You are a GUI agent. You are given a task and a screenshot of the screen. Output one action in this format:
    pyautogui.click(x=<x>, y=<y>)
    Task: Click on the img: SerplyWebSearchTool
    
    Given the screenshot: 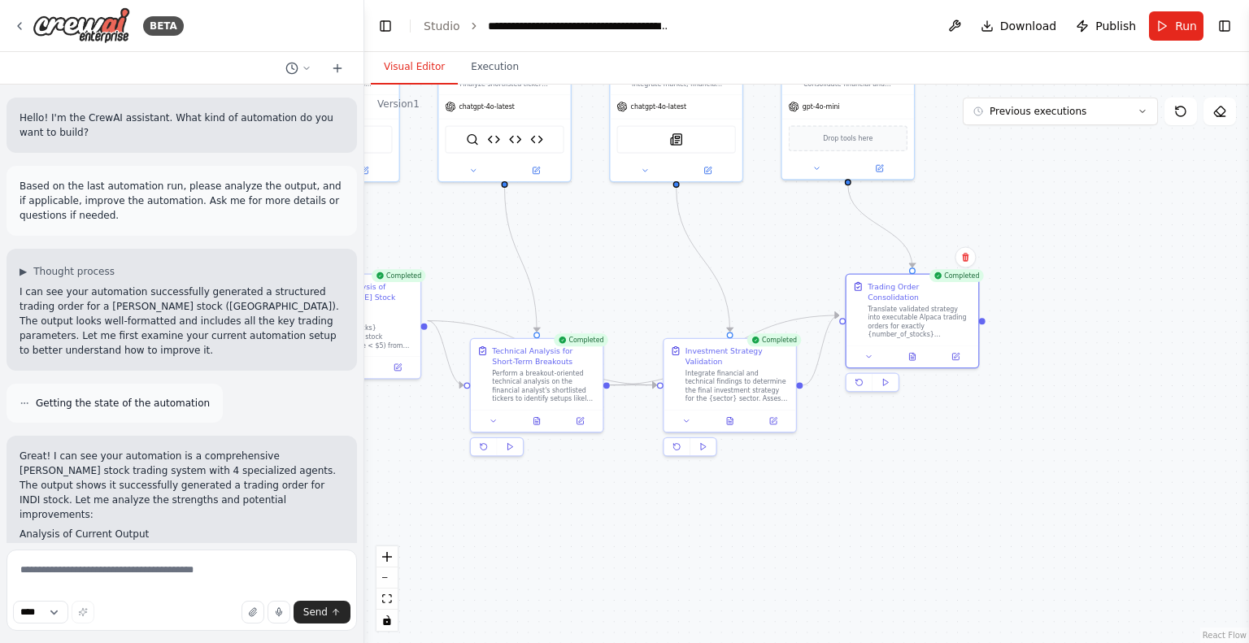 What is the action you would take?
    pyautogui.click(x=472, y=140)
    